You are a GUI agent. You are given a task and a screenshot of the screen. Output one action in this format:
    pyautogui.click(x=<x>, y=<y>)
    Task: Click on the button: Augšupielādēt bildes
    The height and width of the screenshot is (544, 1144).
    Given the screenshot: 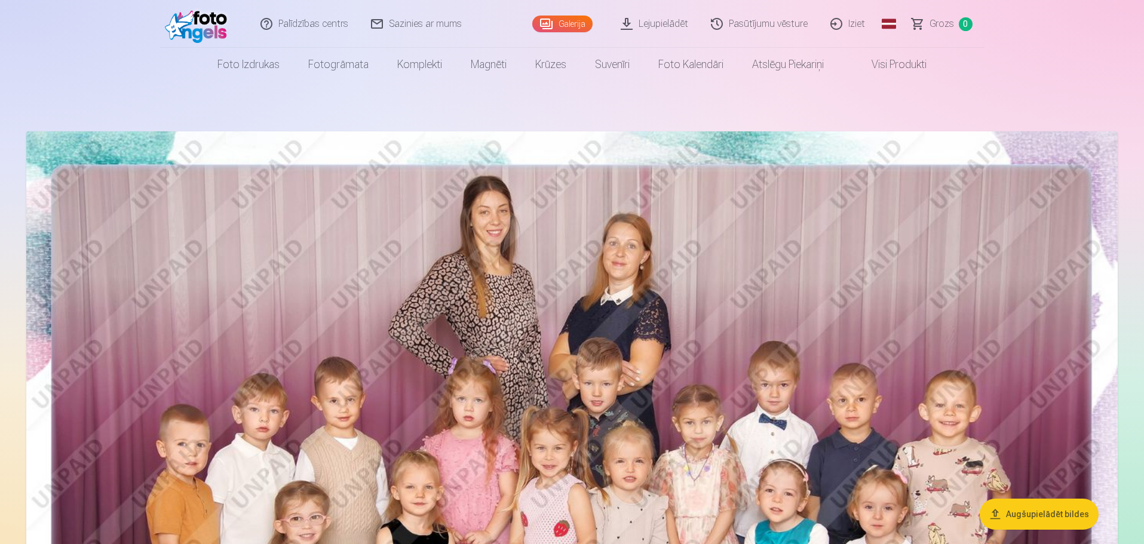 What is the action you would take?
    pyautogui.click(x=1039, y=514)
    